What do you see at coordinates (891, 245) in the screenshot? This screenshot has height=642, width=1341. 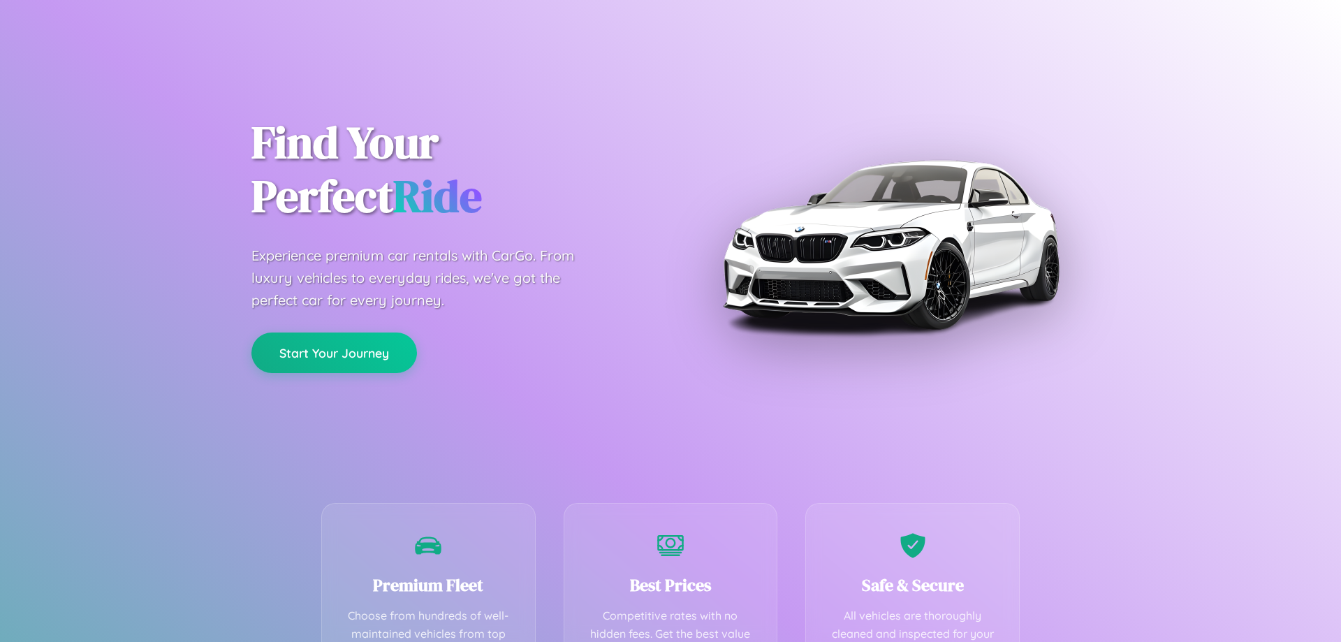 I see `img: Premium BMW car rental vehicle` at bounding box center [891, 245].